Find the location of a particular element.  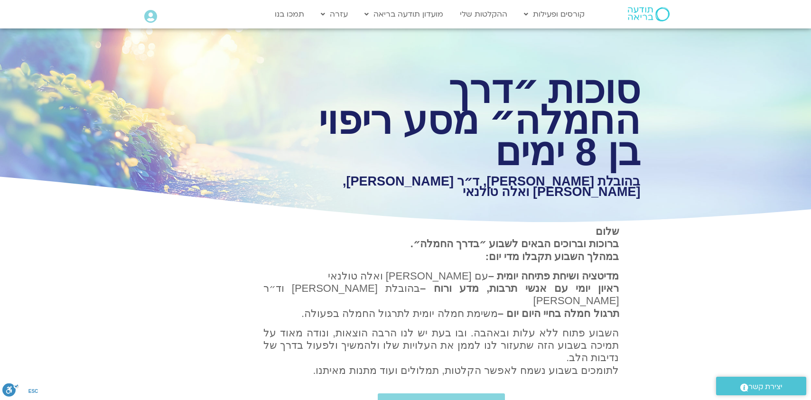

a: תמכו בנו is located at coordinates (290, 14).